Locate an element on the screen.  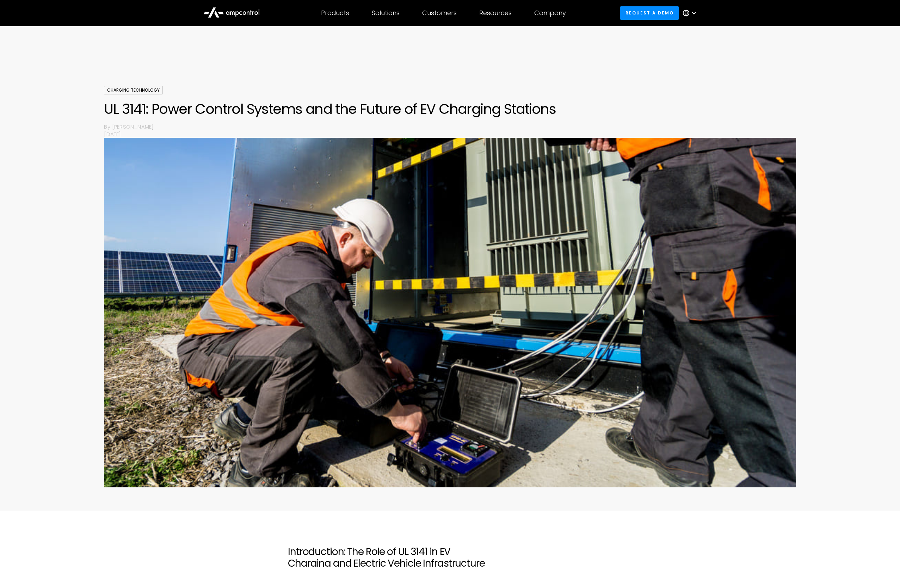
div: Resources is located at coordinates (495, 13).